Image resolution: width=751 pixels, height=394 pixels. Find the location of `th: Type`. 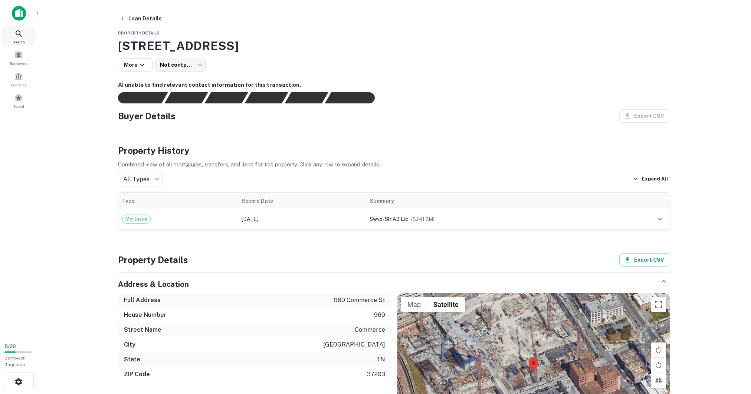

th: Type is located at coordinates (178, 201).